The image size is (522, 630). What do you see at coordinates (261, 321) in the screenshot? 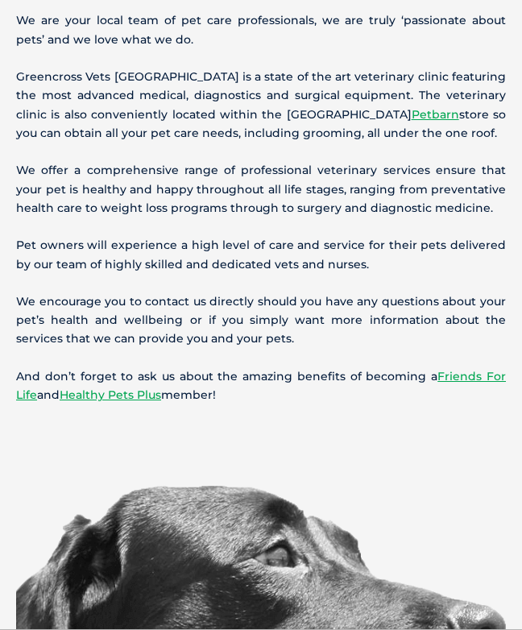
I see `p: We encourage you to contact us directly should you have any questions about your pet’s health and...` at bounding box center [261, 321].